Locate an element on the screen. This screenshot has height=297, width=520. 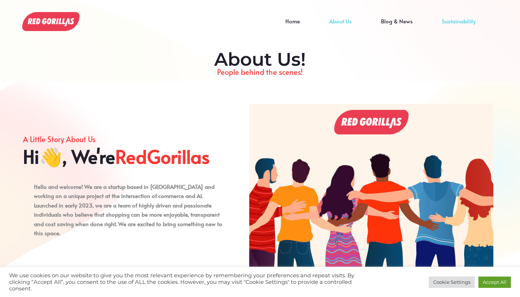
a: Blog & News is located at coordinates (397, 27).